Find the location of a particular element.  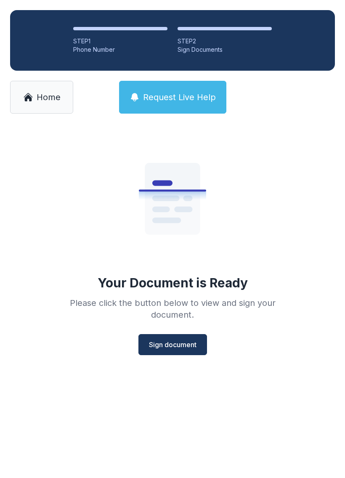

span: Request Live Help is located at coordinates (179, 97).